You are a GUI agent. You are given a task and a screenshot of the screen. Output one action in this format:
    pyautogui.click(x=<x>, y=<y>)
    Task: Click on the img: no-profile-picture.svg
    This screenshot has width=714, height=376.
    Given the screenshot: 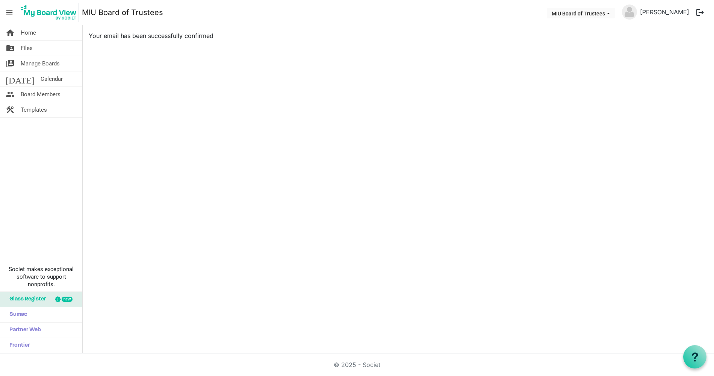 What is the action you would take?
    pyautogui.click(x=630, y=12)
    